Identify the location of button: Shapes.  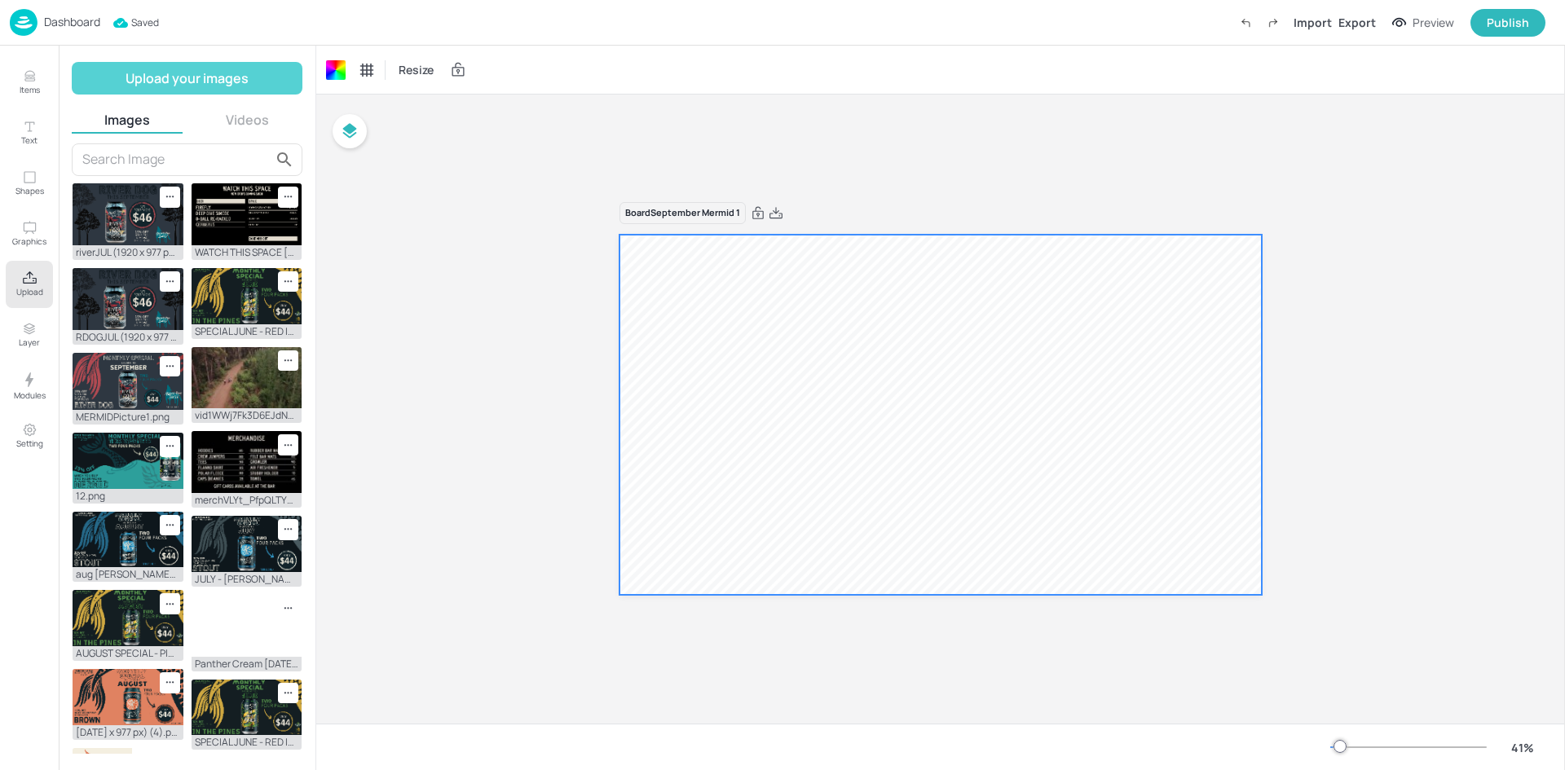
(29, 183).